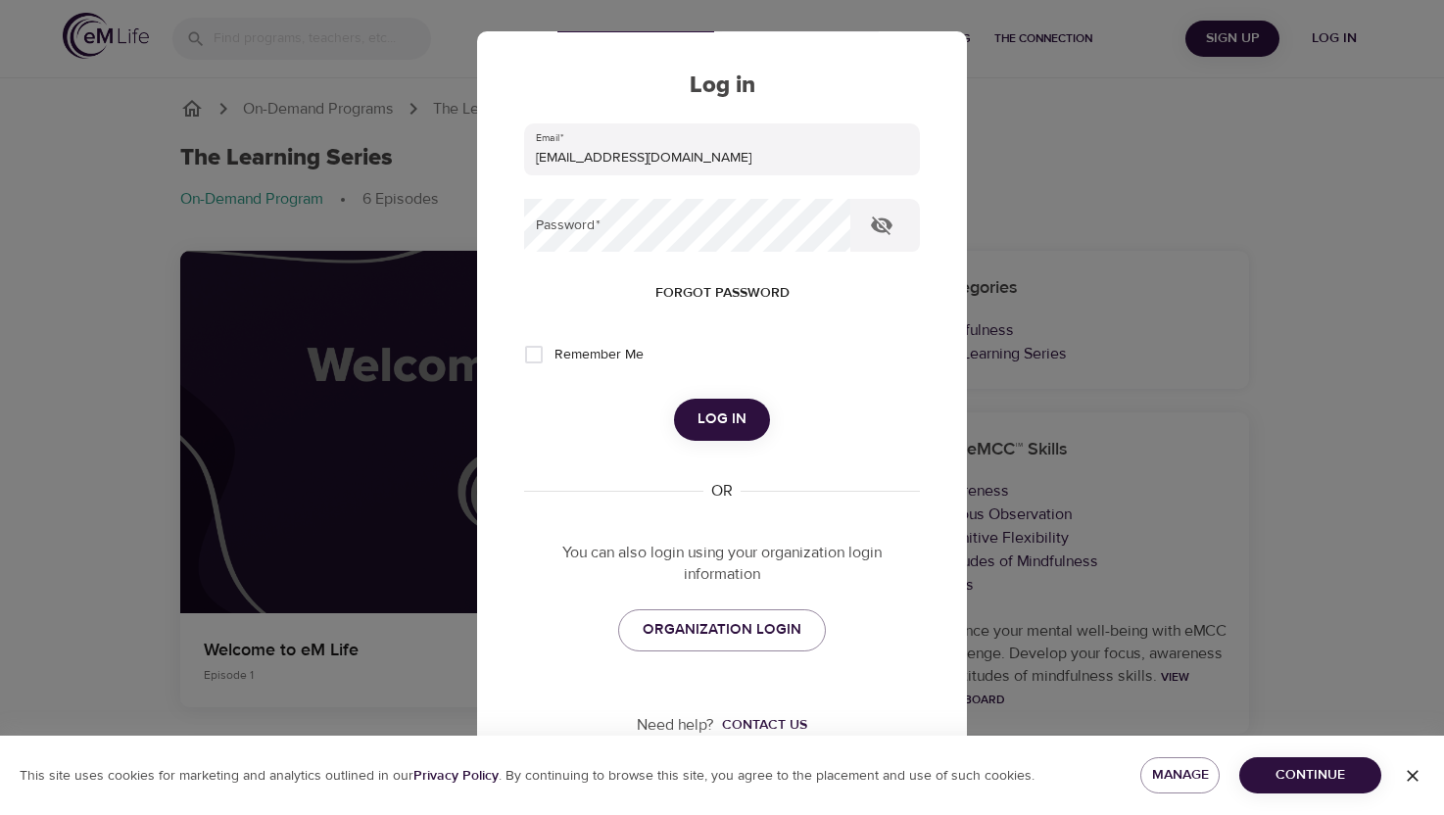 The image size is (1444, 815). What do you see at coordinates (722, 630) in the screenshot?
I see `a: ORGANIZATION LOGIN` at bounding box center [722, 630].